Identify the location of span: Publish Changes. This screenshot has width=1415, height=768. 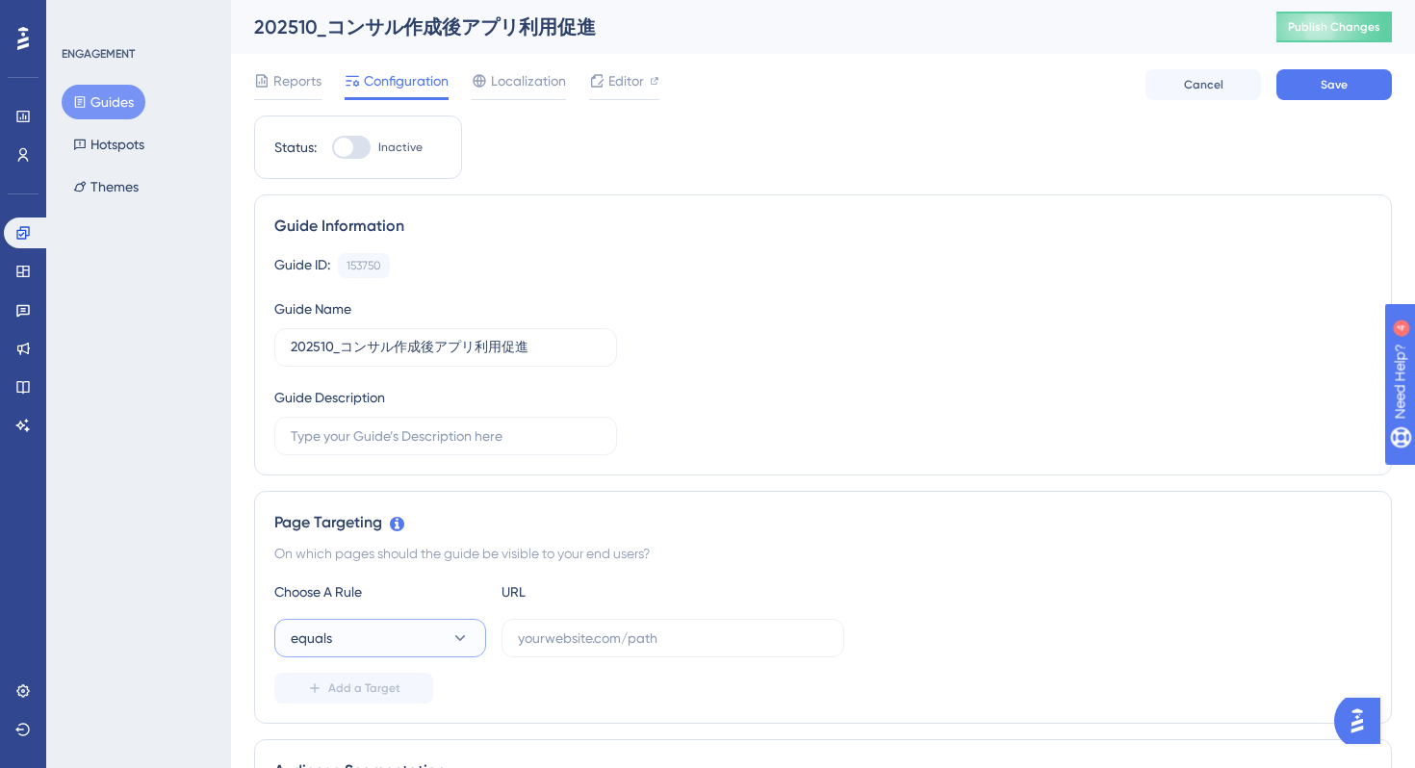
(1334, 27).